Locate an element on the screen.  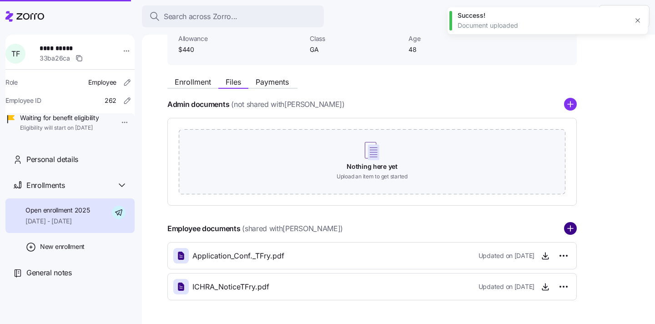
span: Payments is located at coordinates (272, 82).